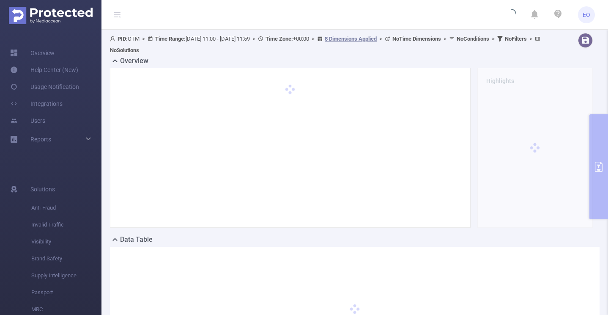 The image size is (608, 315). I want to click on span: Invalid Traffic, so click(66, 225).